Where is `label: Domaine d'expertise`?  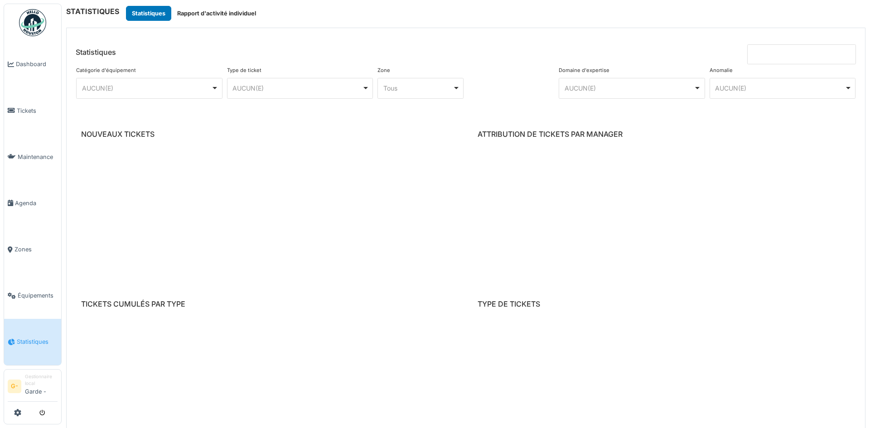
label: Domaine d'expertise is located at coordinates (584, 70).